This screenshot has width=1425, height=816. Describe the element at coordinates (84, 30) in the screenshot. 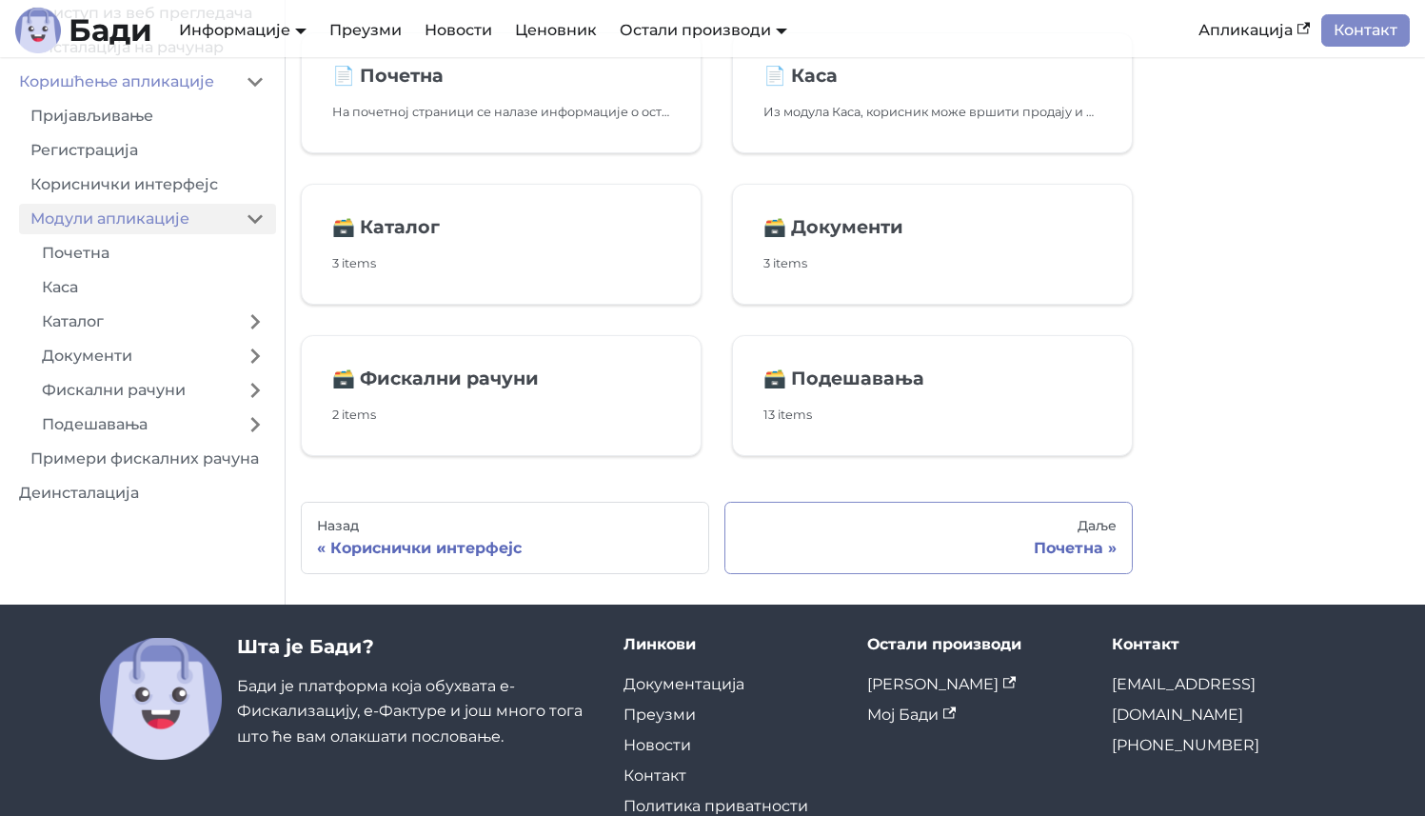

I see `a: ЛогоБади` at that location.